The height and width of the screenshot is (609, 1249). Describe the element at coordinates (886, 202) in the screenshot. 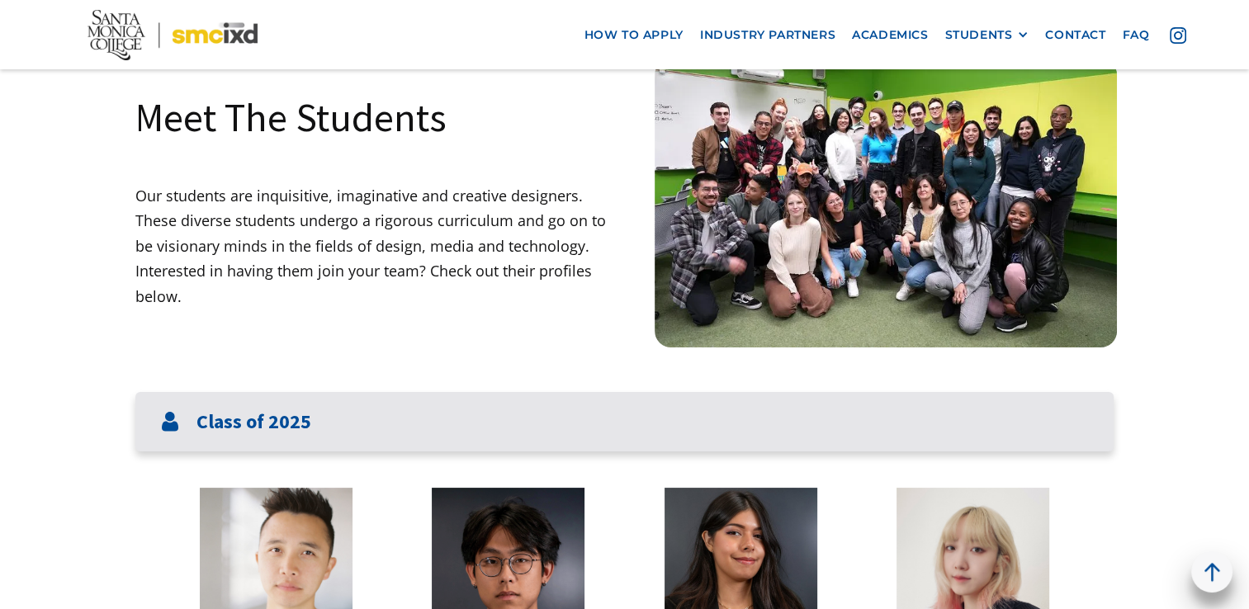

I see `img: Santa Monica College IxD Students engaging with industry` at that location.